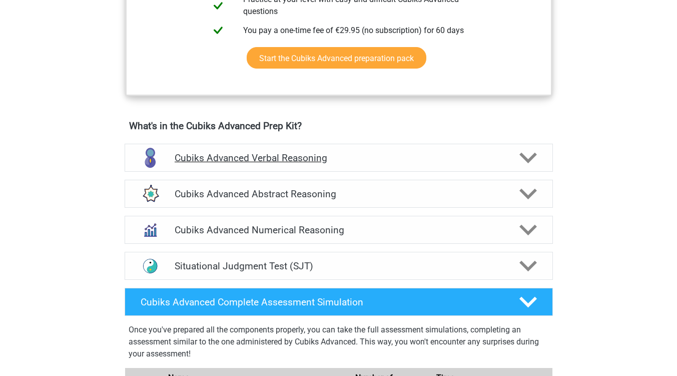  I want to click on font: Situational Judgment Test (SJT), so click(244, 266).